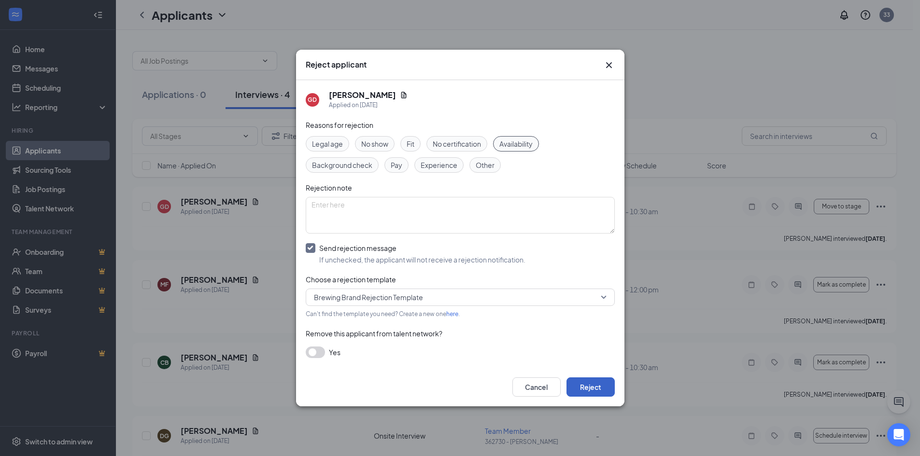  What do you see at coordinates (374, 334) in the screenshot?
I see `span: Remove this applicant from talent network?` at bounding box center [374, 334].